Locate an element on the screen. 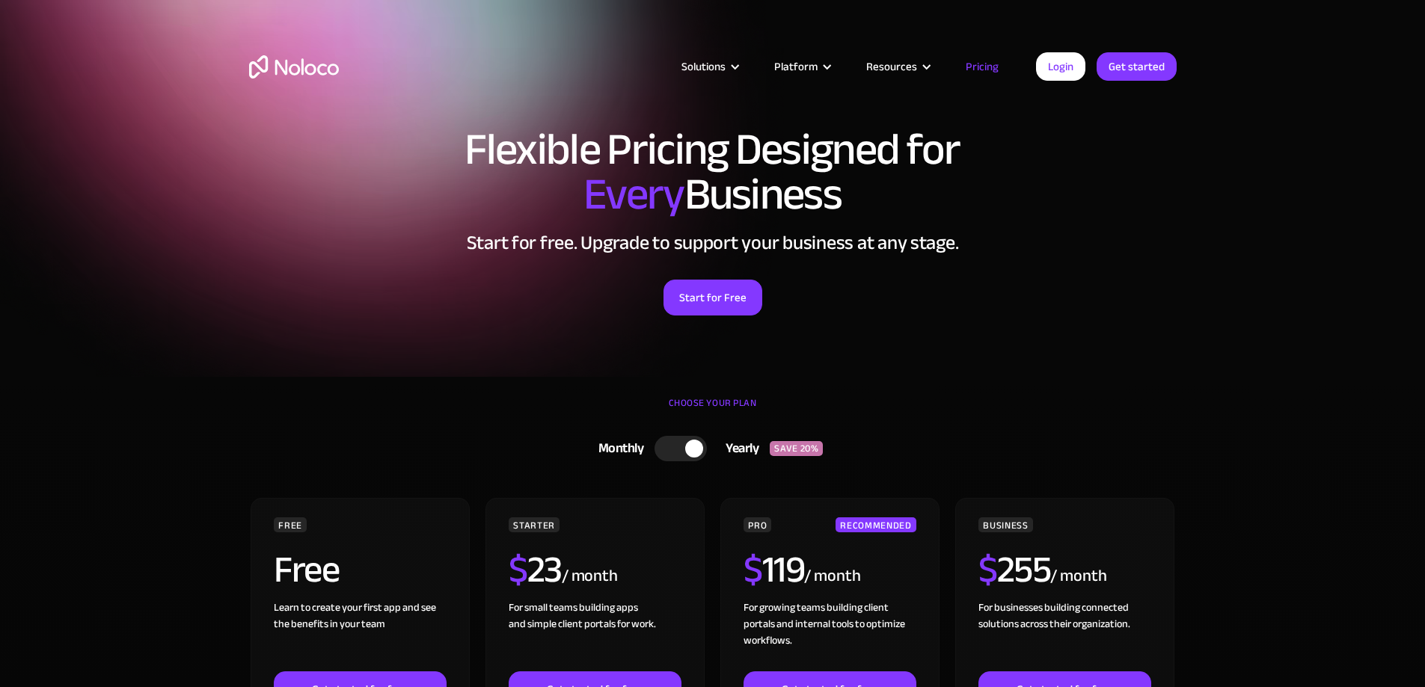  h2: 255 is located at coordinates (1014, 570).